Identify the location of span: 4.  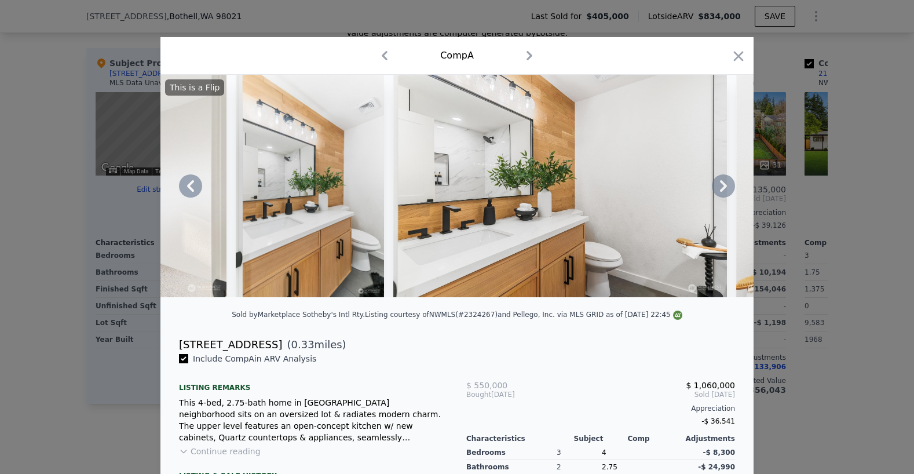
(604, 452).